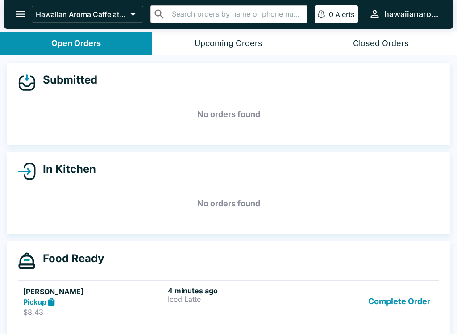  Describe the element at coordinates (411, 14) in the screenshot. I see `div: hawaiianaromacaffeilikai` at that location.